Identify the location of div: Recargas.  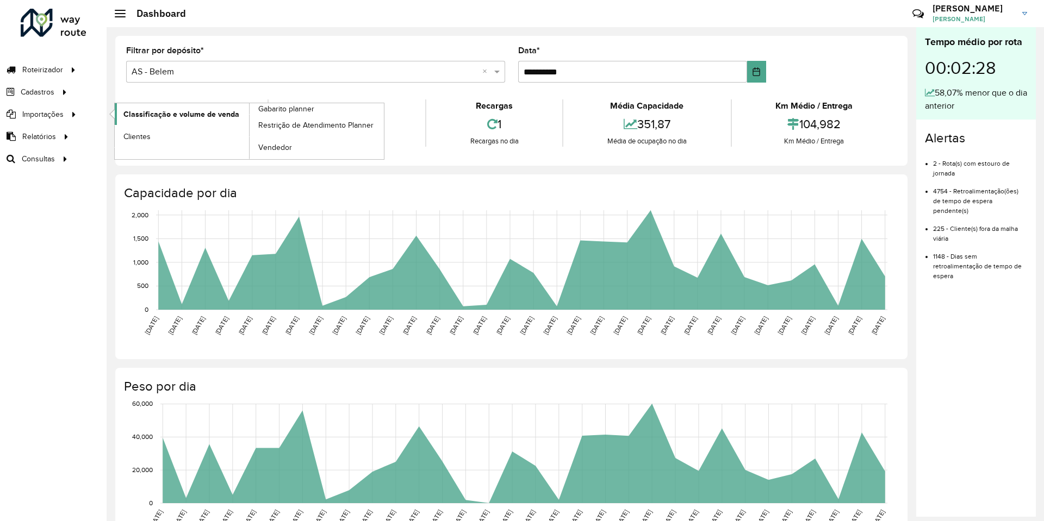
(494, 106).